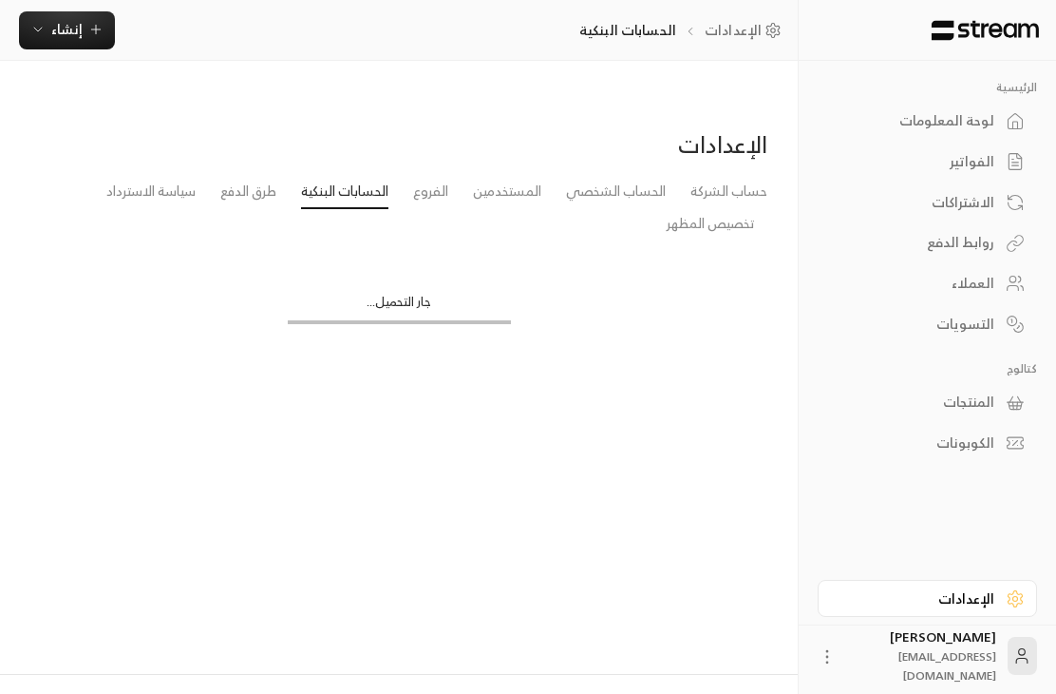 The width and height of the screenshot is (1056, 694). What do you see at coordinates (616, 191) in the screenshot?
I see `a: الحساب الشخصي` at bounding box center [616, 191].